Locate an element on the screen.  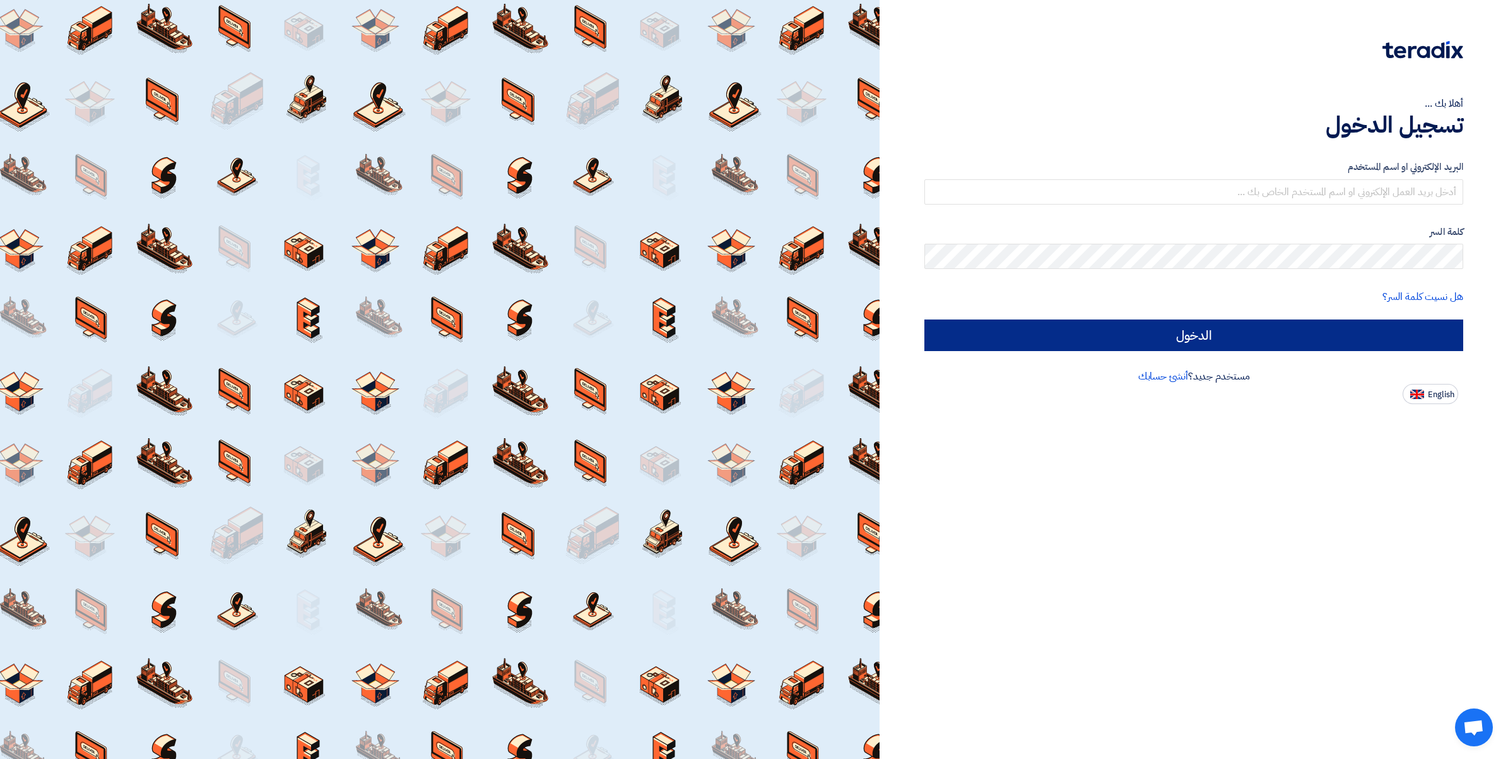
label: البريد الإلكتروني او اسم المستخدم is located at coordinates (1194, 167).